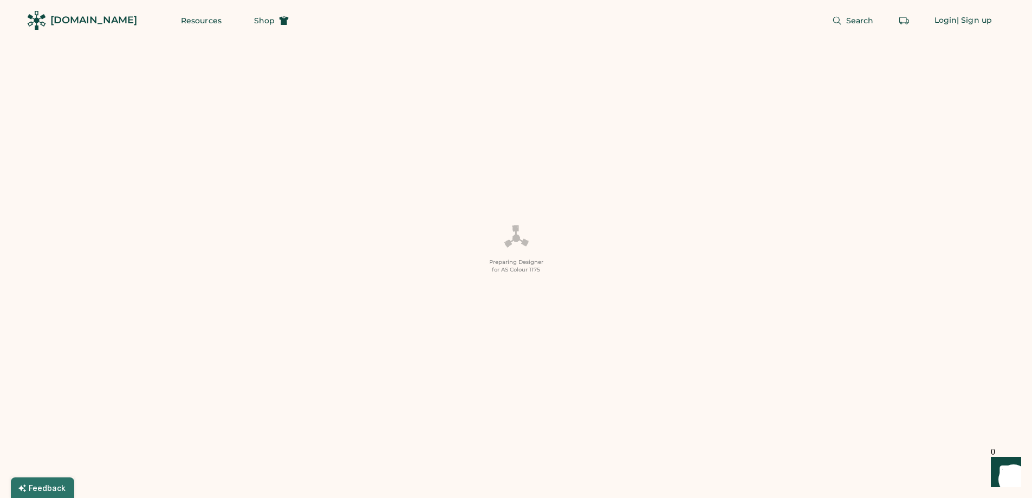 Image resolution: width=1032 pixels, height=498 pixels. I want to click on span: Search, so click(860, 21).